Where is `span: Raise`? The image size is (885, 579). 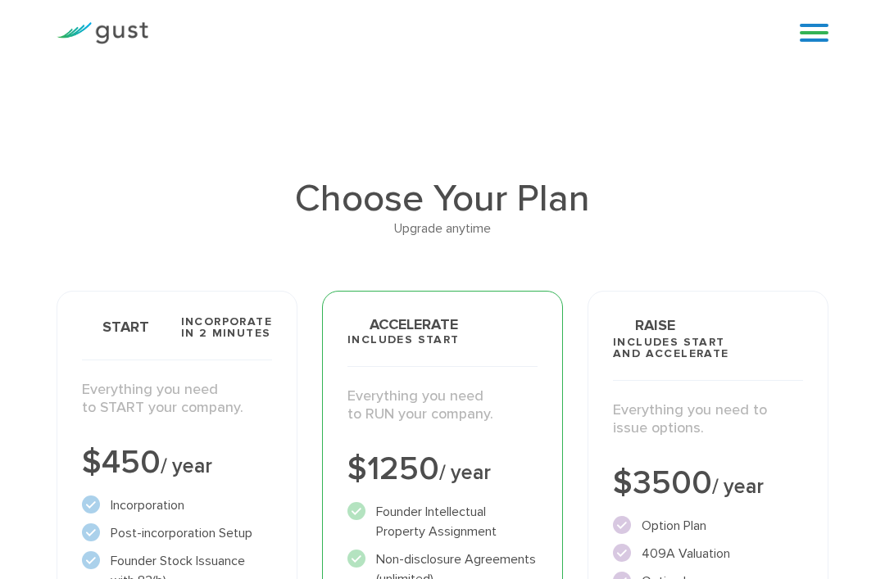
span: Raise is located at coordinates (644, 326).